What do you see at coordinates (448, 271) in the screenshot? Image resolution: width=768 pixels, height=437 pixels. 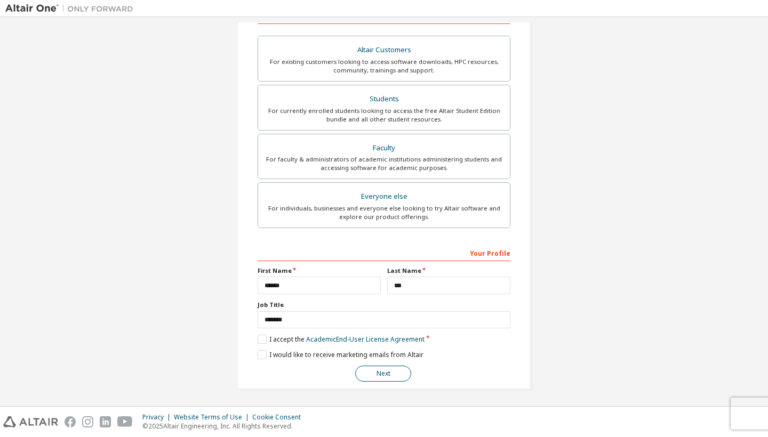 I see `label: Last Name` at bounding box center [448, 271].